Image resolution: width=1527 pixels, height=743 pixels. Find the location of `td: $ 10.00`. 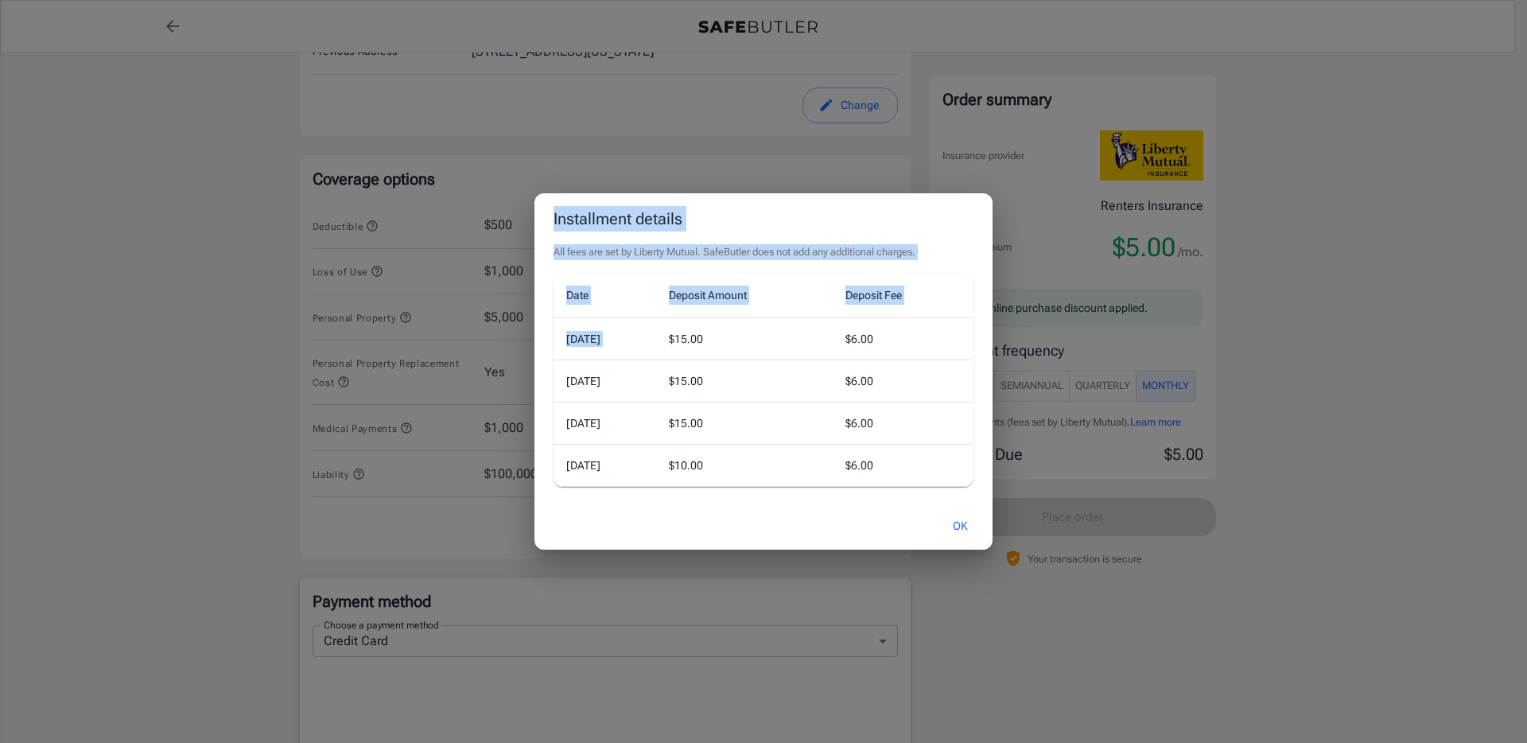

td: $ 10.00 is located at coordinates (744, 465).